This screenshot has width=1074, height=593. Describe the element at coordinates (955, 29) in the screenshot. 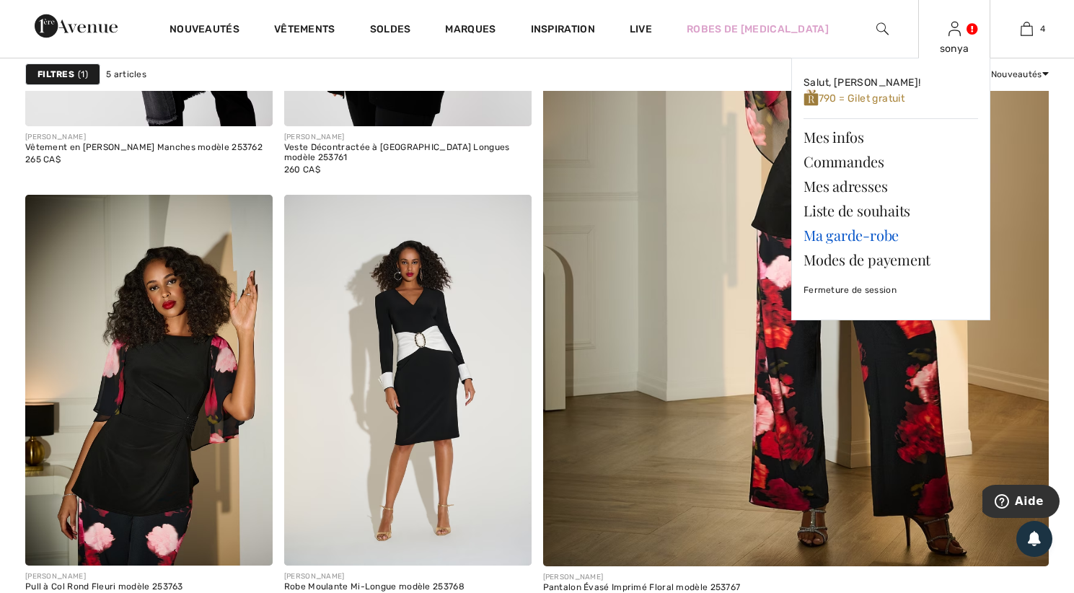

I see `img: Mes infos` at that location.